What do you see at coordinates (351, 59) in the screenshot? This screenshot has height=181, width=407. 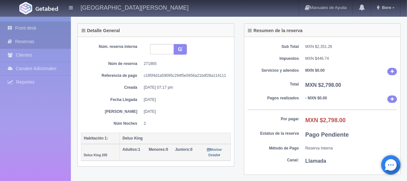 I see `dd: MXN $446.74` at bounding box center [351, 59].